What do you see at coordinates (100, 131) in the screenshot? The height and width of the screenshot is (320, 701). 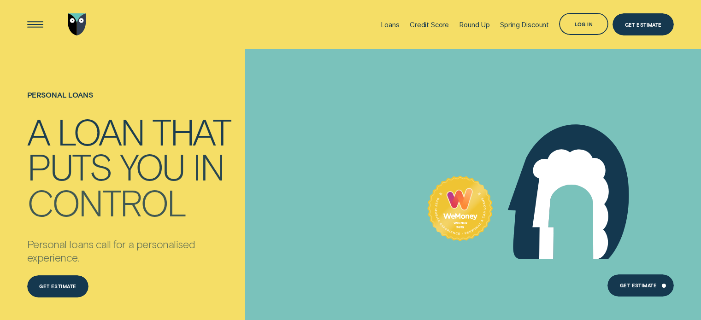 I see `div: loan` at bounding box center [100, 131].